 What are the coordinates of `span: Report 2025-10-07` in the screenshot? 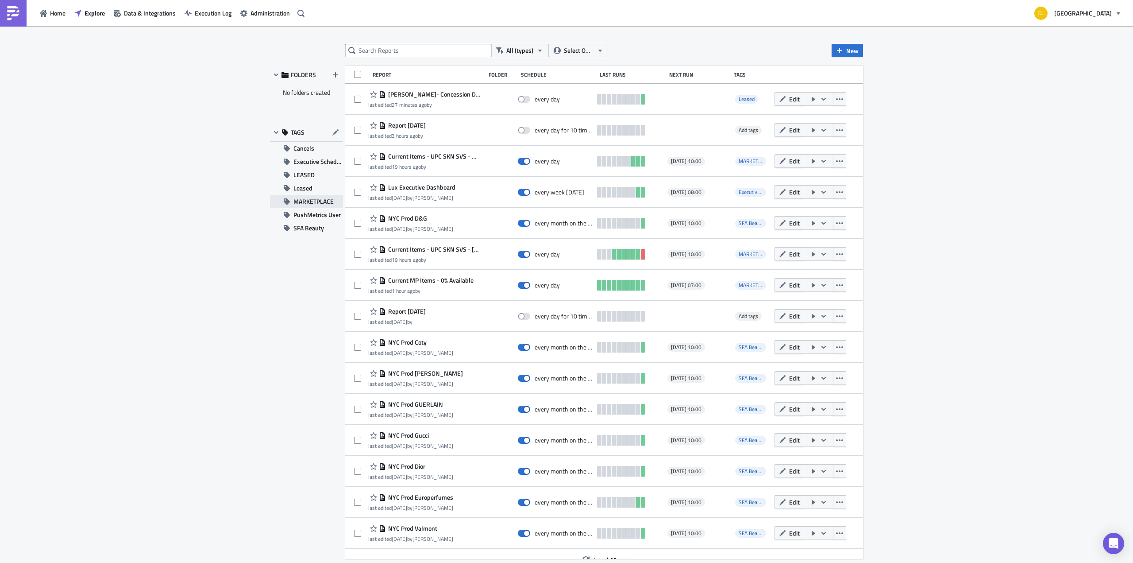 It's located at (406, 125).